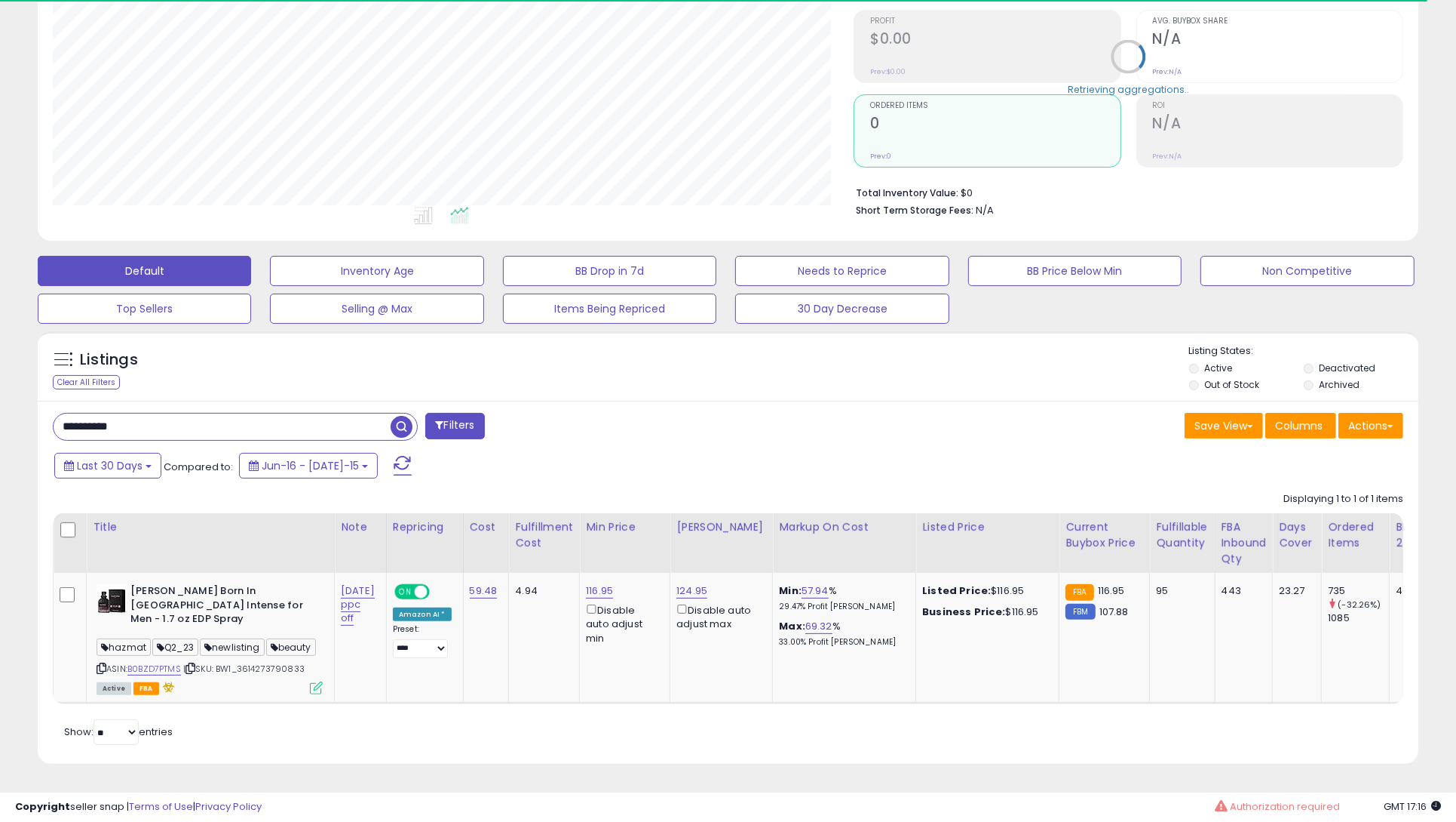 The image size is (1456, 822). What do you see at coordinates (124, 646) in the screenshot?
I see `span: hazmat` at bounding box center [124, 646].